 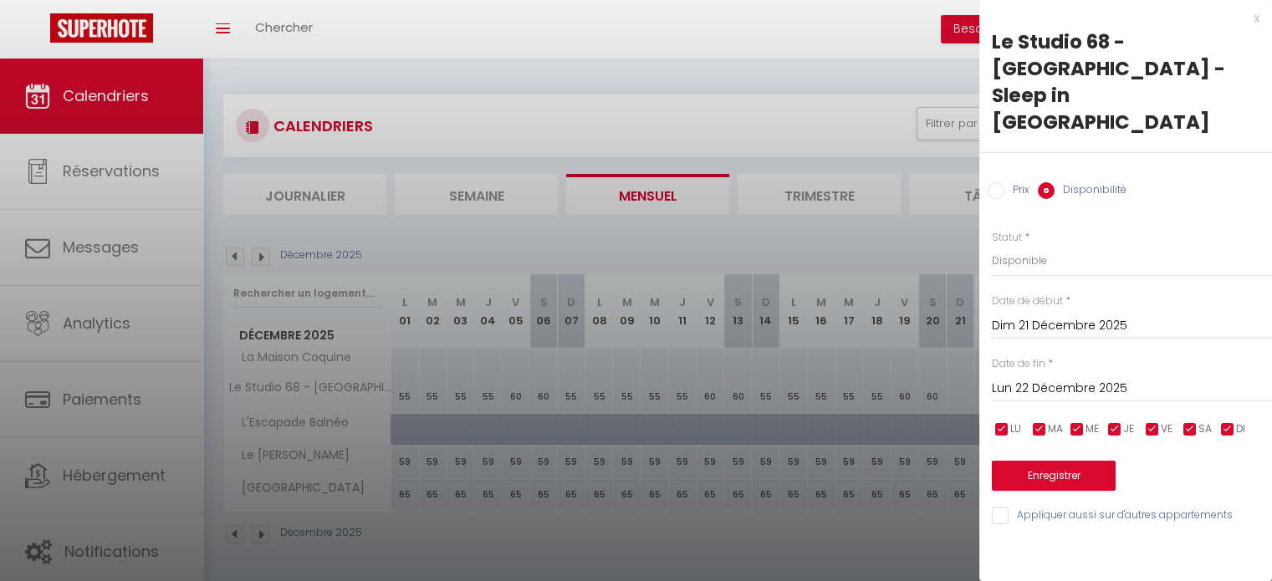 What do you see at coordinates (1019, 364) in the screenshot?
I see `label: Date de fin` at bounding box center [1019, 364].